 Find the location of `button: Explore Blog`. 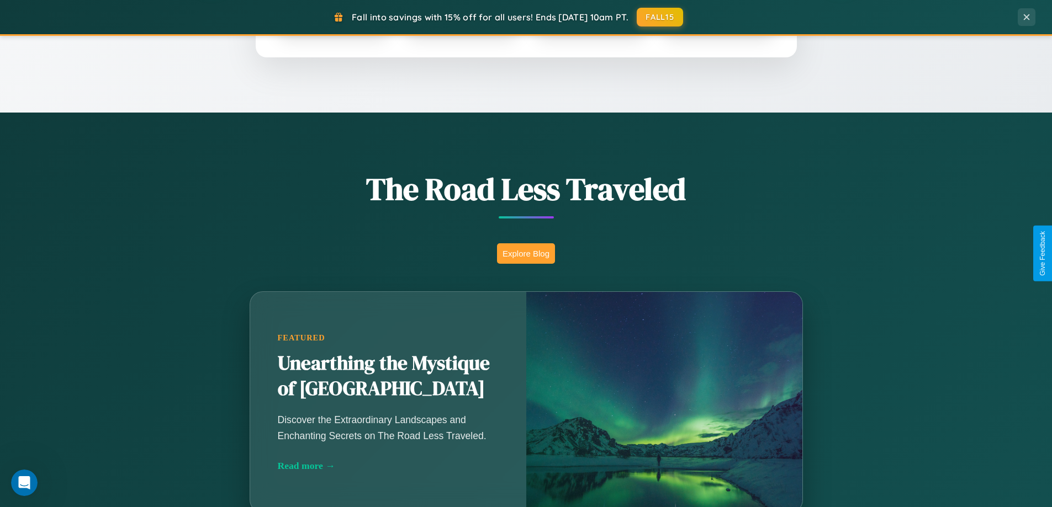

button: Explore Blog is located at coordinates (526, 253).